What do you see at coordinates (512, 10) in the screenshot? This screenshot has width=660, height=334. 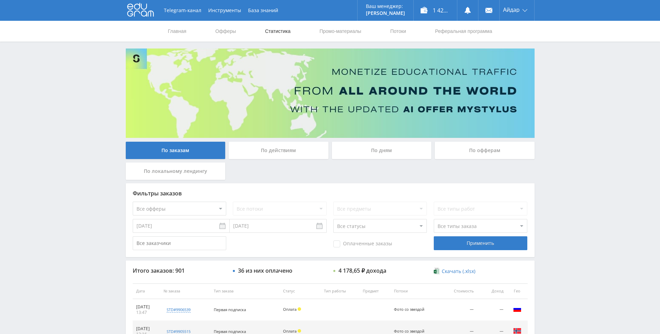 I see `span: Айдар` at bounding box center [512, 10].